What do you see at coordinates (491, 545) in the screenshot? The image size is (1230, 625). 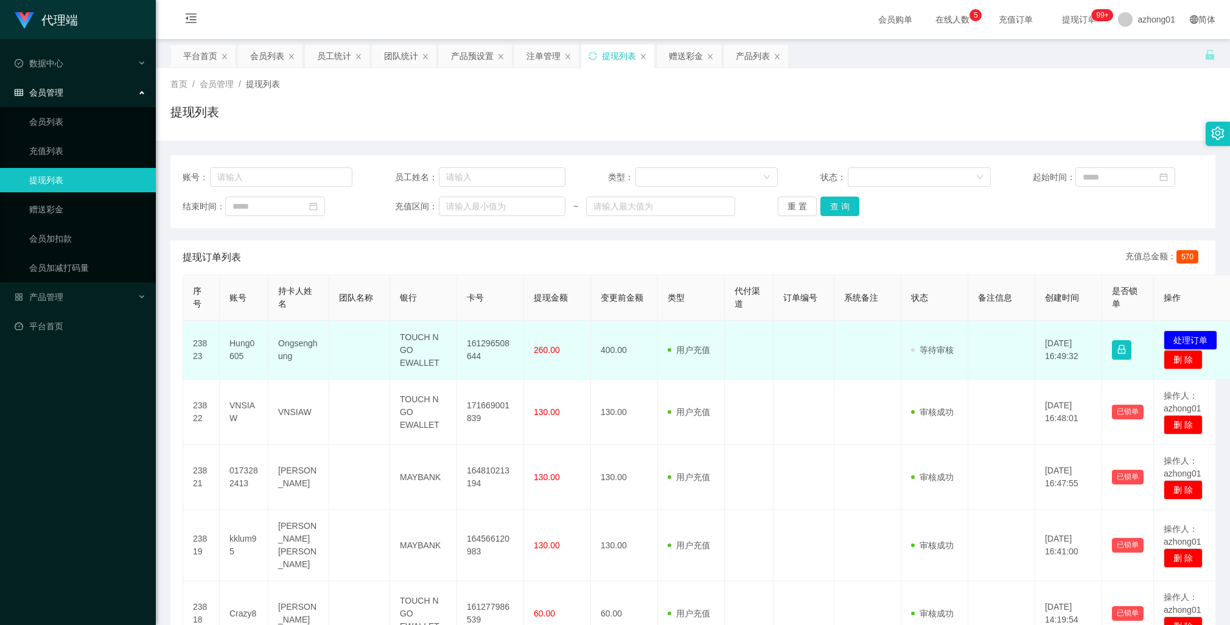 I see `td: 164566120983` at bounding box center [491, 545].